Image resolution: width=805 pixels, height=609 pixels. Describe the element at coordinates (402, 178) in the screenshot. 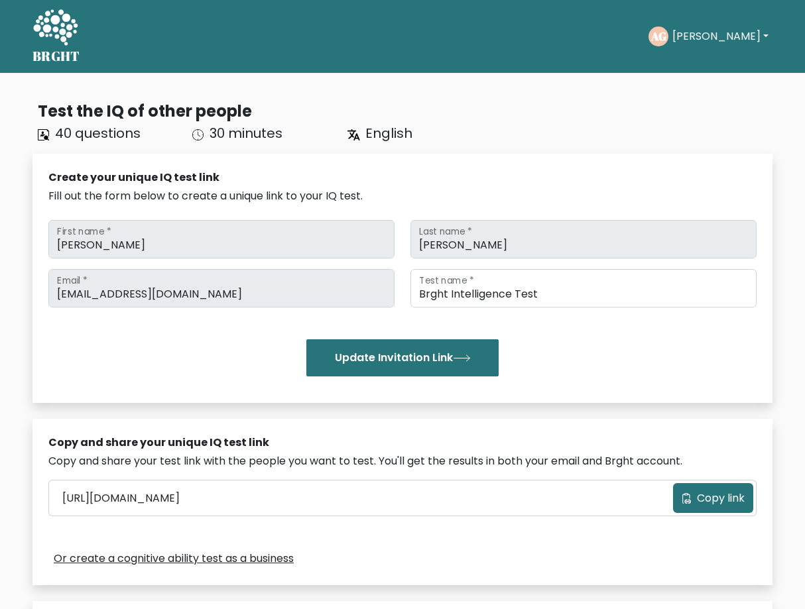

I see `div: Create your unique IQ test link` at that location.